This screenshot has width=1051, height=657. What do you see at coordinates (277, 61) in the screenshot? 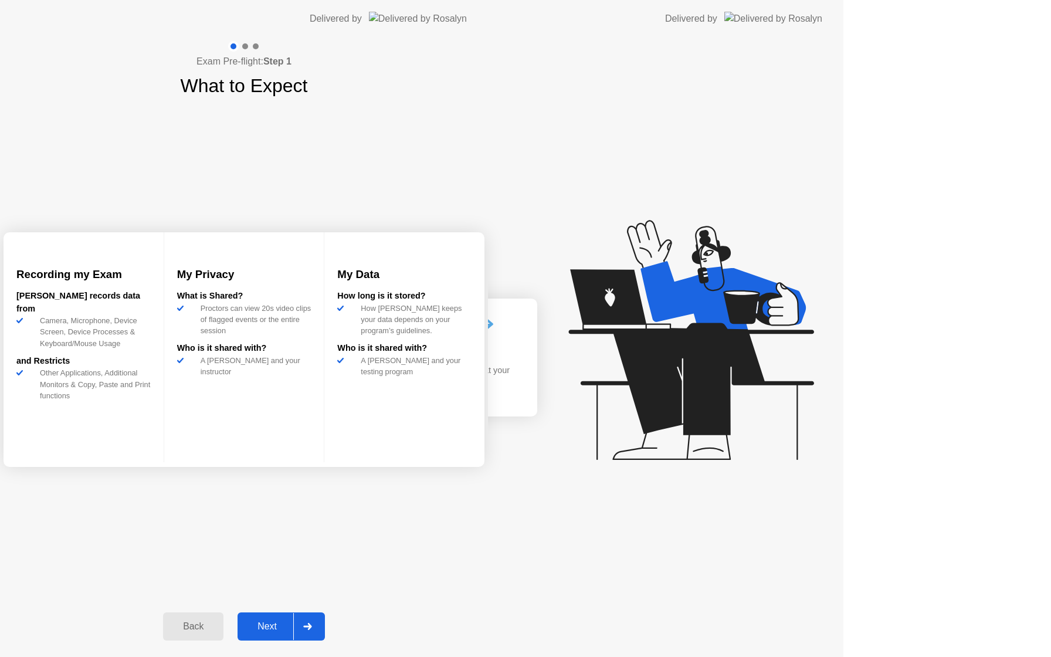
I see `b: Step 1` at bounding box center [277, 61].